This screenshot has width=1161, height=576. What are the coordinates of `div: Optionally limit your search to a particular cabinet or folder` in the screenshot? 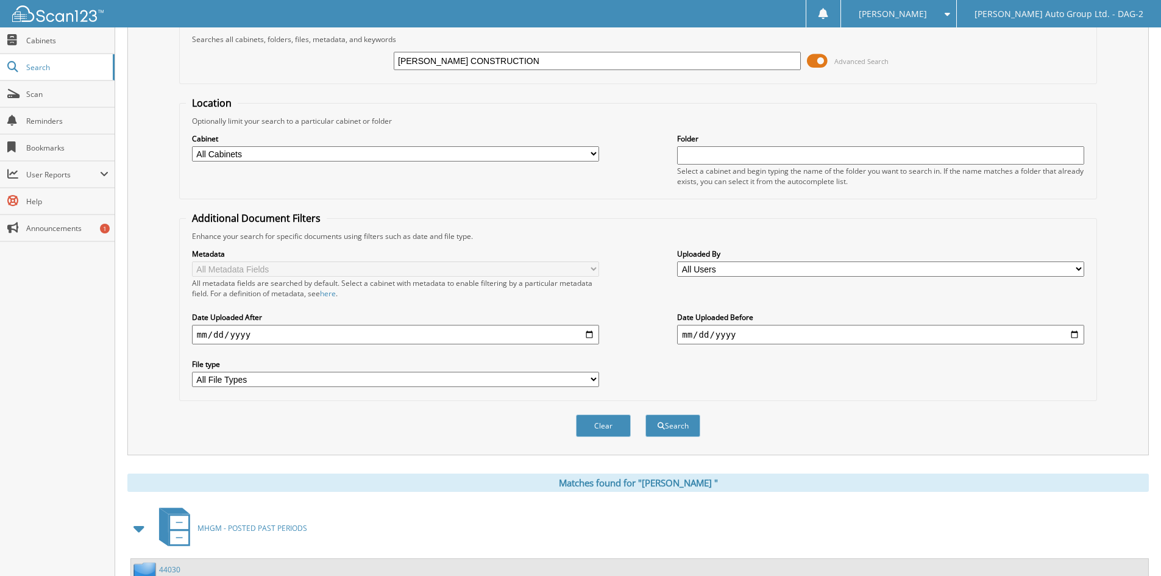 It's located at (638, 121).